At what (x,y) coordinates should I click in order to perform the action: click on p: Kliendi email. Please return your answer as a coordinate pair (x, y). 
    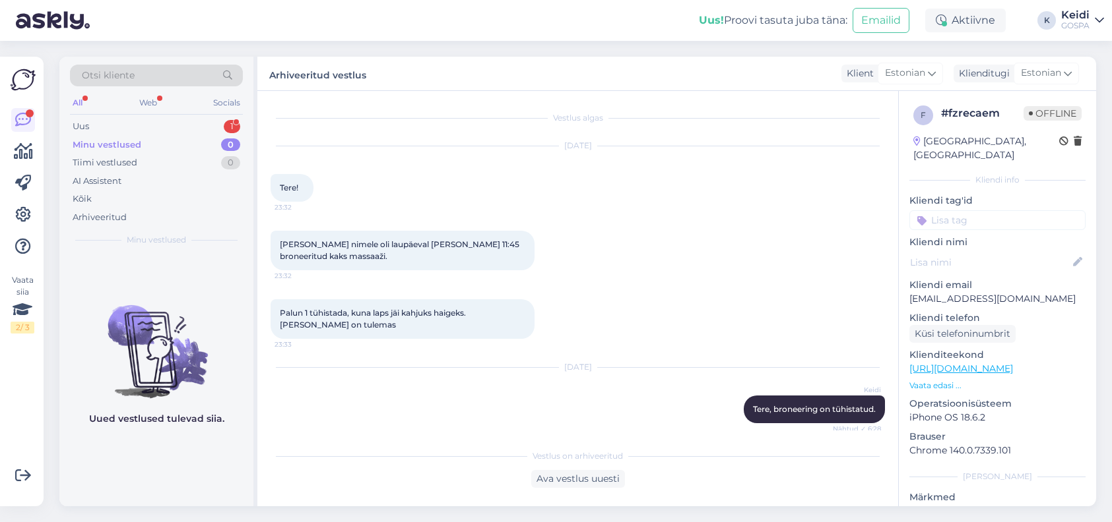
    Looking at the image, I should click on (997, 285).